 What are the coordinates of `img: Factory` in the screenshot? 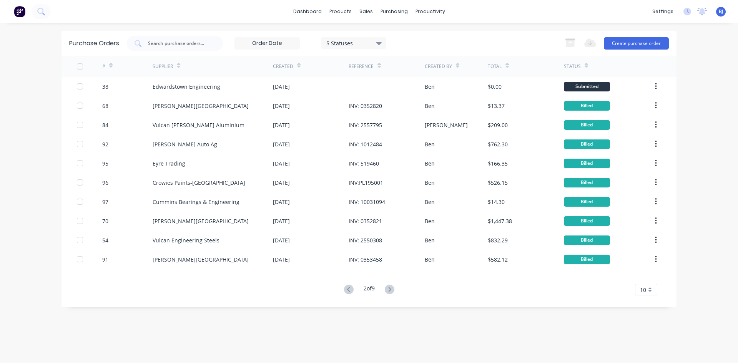 It's located at (20, 12).